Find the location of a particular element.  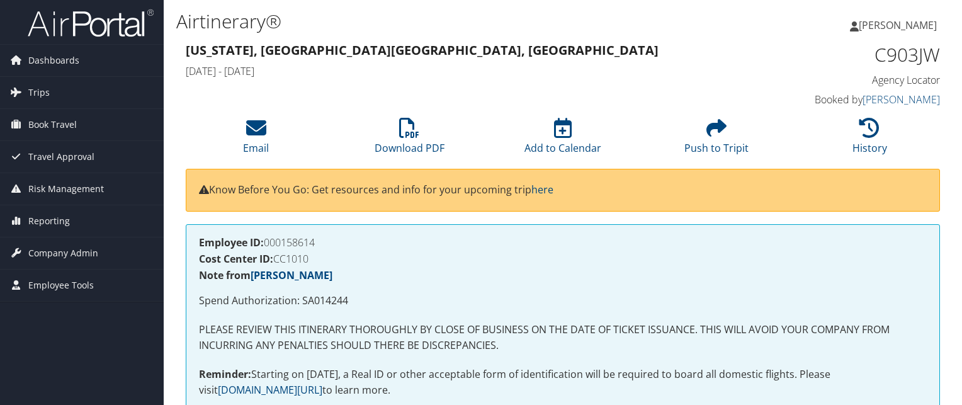

strong: Employee ID: is located at coordinates (231, 242).